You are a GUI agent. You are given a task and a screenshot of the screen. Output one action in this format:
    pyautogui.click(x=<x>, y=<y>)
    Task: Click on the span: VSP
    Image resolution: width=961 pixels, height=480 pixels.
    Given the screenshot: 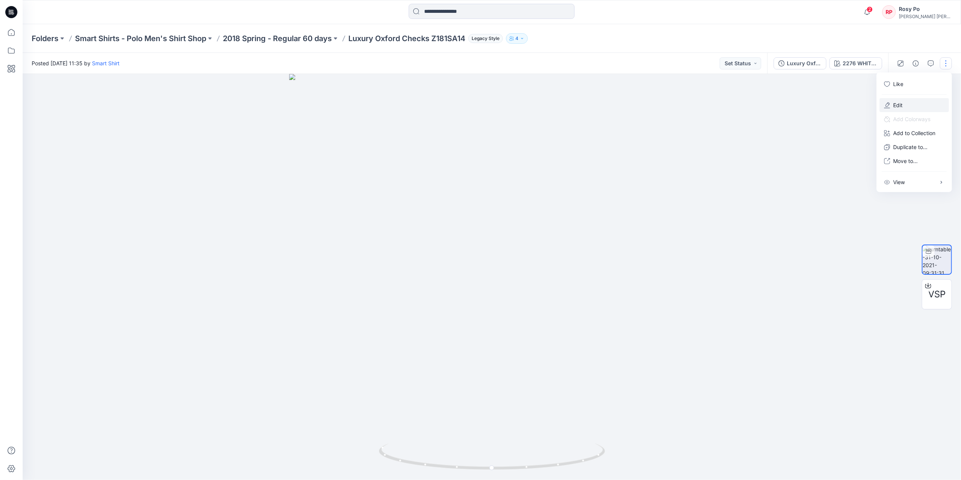 What is the action you would take?
    pyautogui.click(x=937, y=294)
    